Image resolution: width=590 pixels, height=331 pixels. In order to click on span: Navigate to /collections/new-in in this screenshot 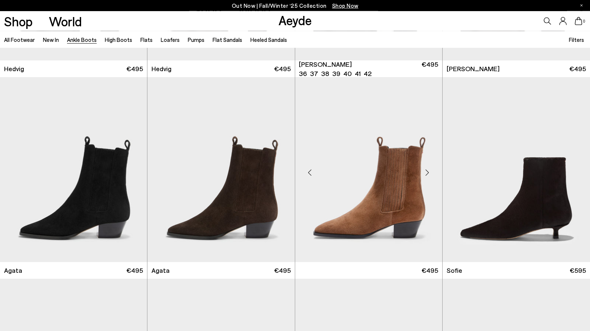, I will do `click(345, 6)`.